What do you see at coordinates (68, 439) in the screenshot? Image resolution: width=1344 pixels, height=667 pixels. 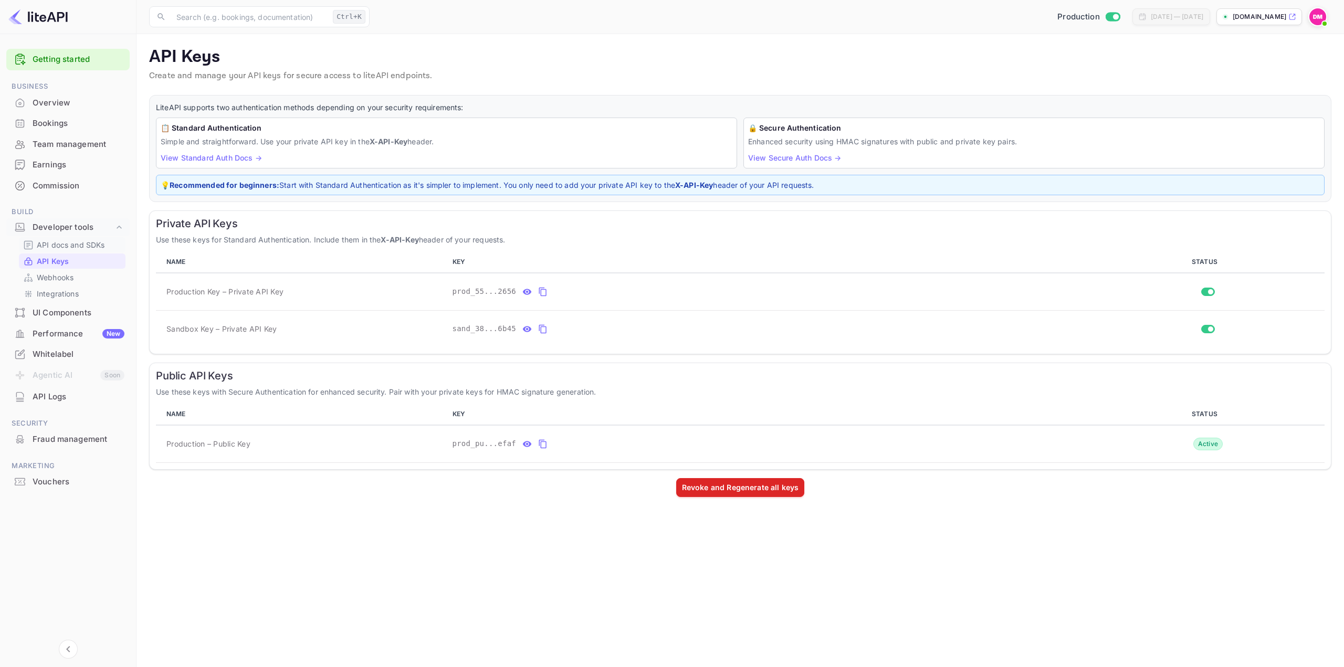 I see `a: Fraud management` at bounding box center [68, 439].